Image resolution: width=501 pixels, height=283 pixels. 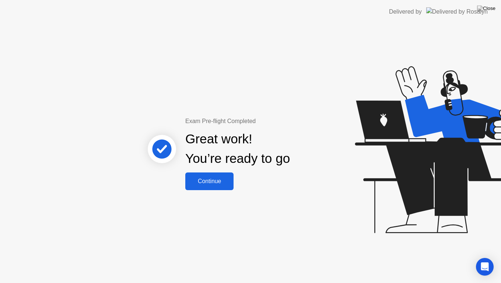 I want to click on div: Delivered by, so click(x=405, y=12).